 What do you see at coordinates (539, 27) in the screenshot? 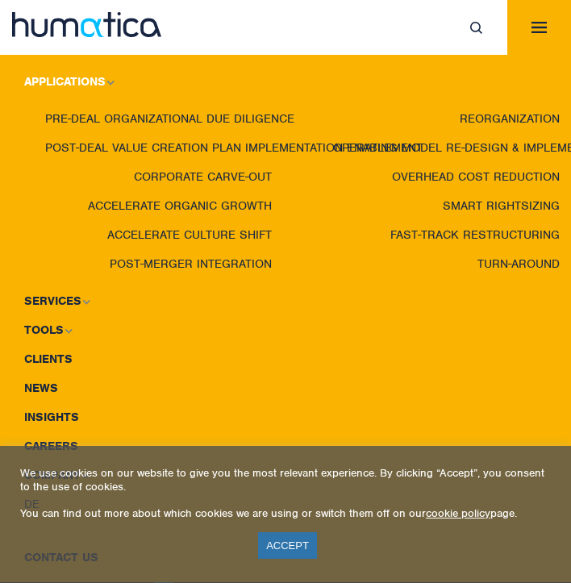
I see `img: menuicon` at bounding box center [539, 27].